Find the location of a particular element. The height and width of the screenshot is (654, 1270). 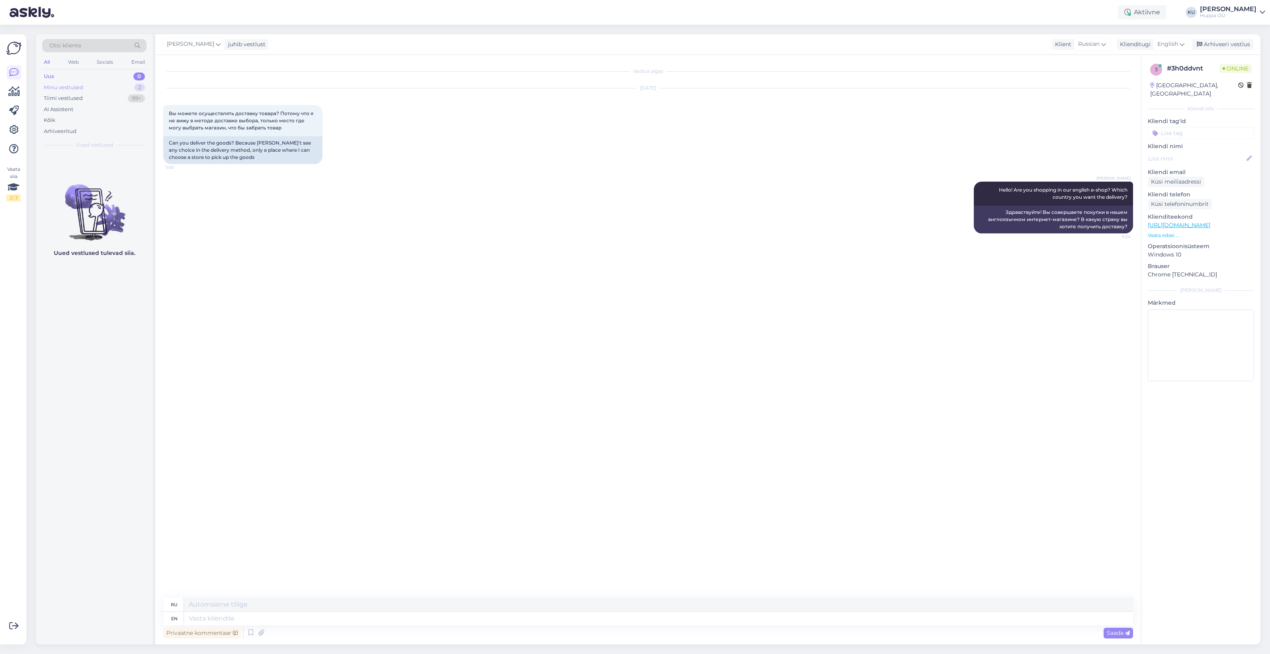

div: Huppa OÜ is located at coordinates (1228, 16).